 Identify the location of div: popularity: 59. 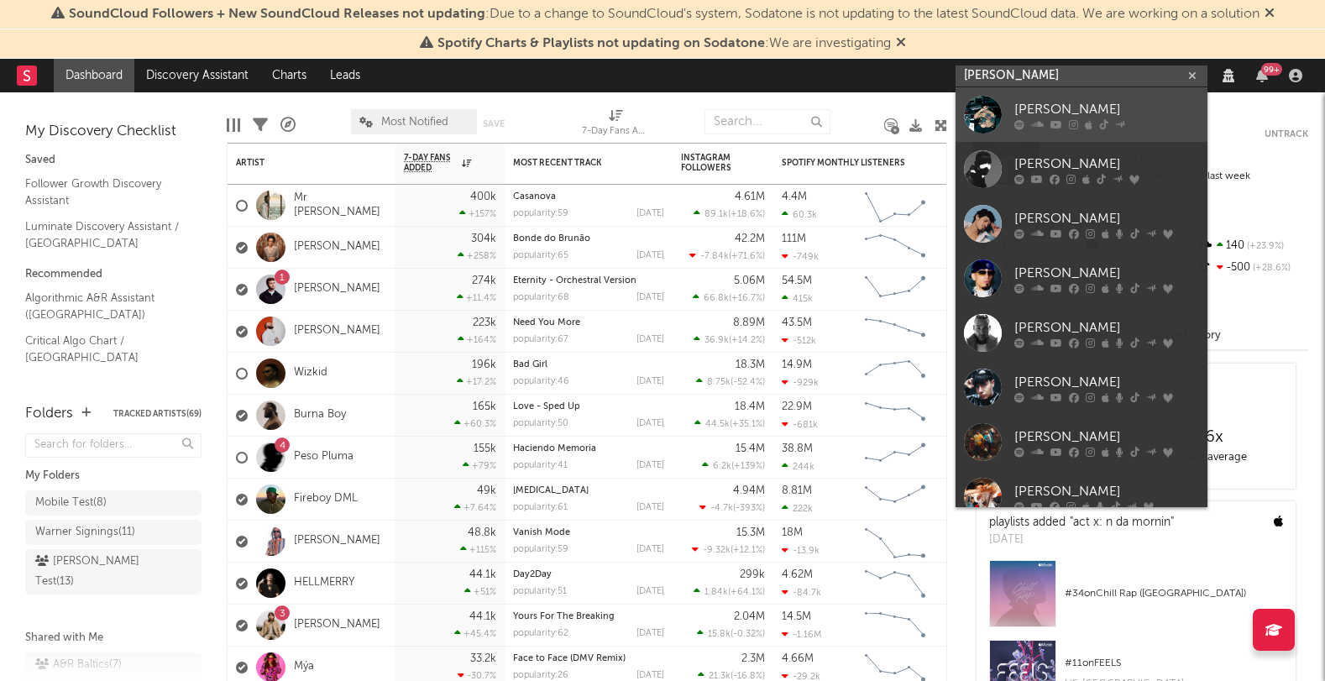
(541, 549).